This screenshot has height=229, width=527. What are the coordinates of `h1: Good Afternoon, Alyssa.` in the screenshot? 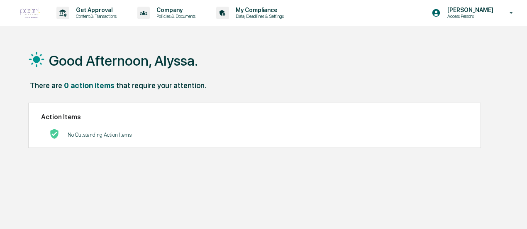 It's located at (123, 61).